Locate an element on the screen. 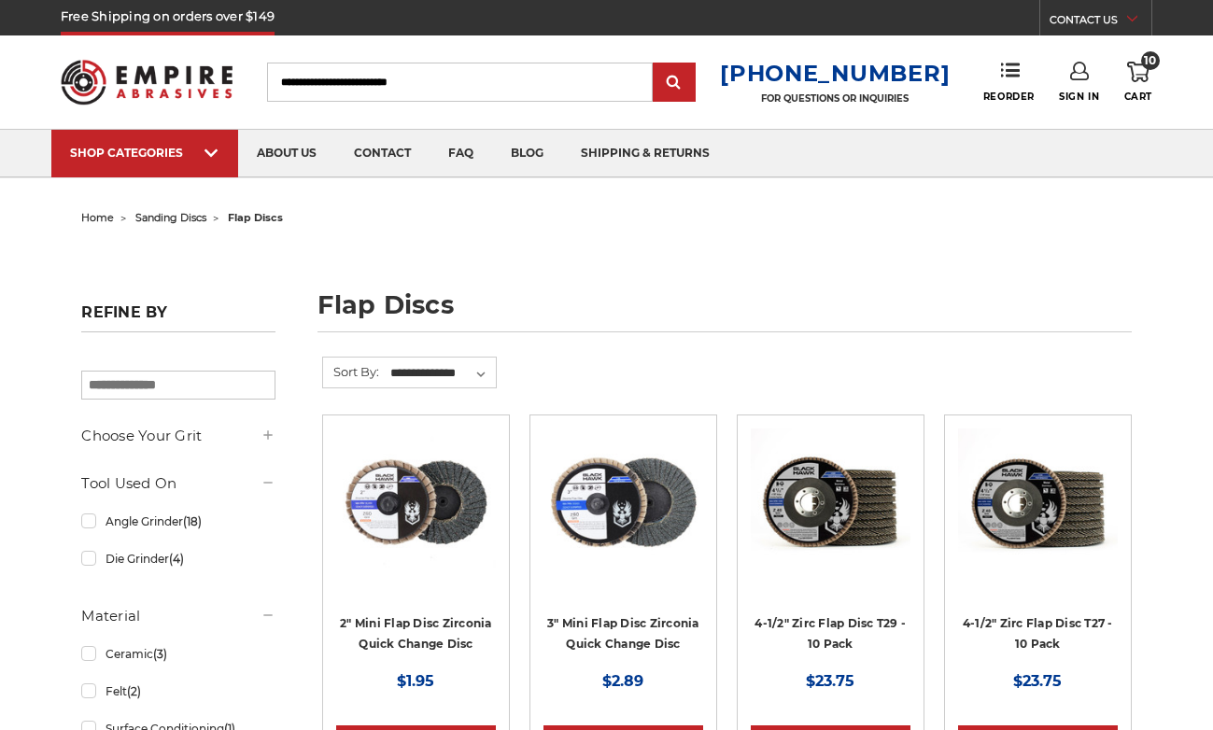 The width and height of the screenshot is (1213, 730). div: Tool Used On is located at coordinates (178, 484).